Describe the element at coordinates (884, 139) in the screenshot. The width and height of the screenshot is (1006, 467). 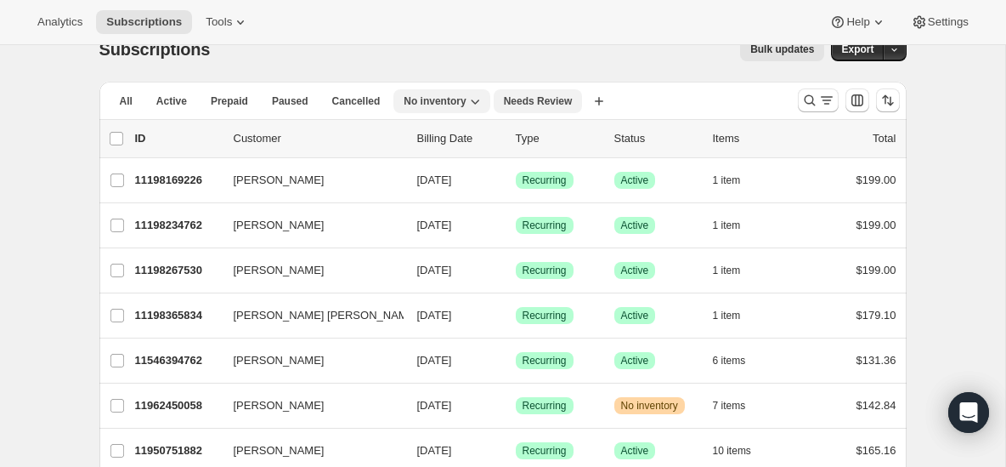
I see `p: Total` at that location.